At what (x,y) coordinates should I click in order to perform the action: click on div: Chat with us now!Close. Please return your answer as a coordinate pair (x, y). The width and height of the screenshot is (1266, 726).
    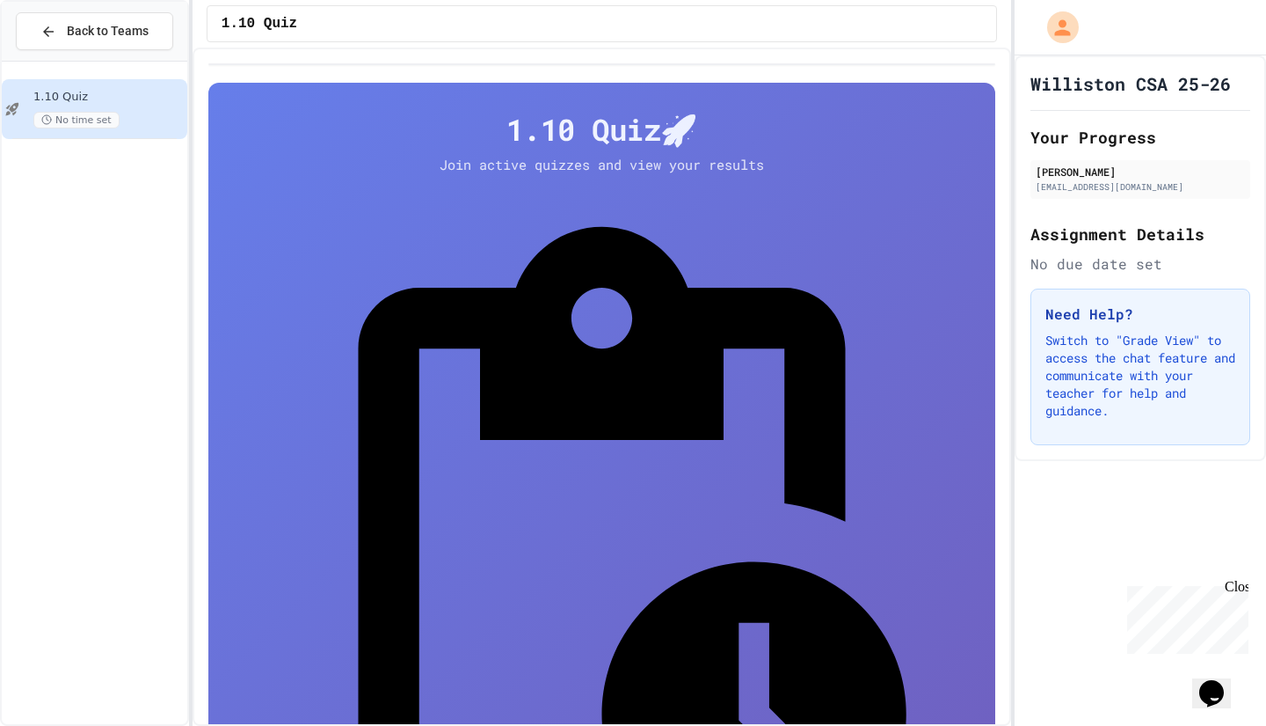
    Looking at the image, I should click on (64, 59).